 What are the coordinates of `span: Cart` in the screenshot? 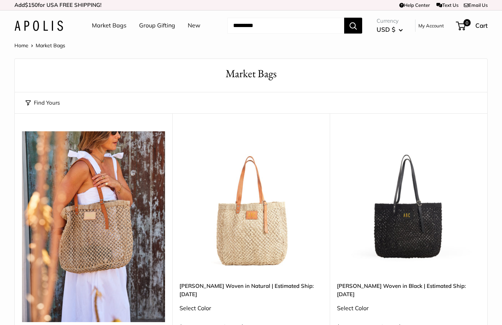 It's located at (482, 25).